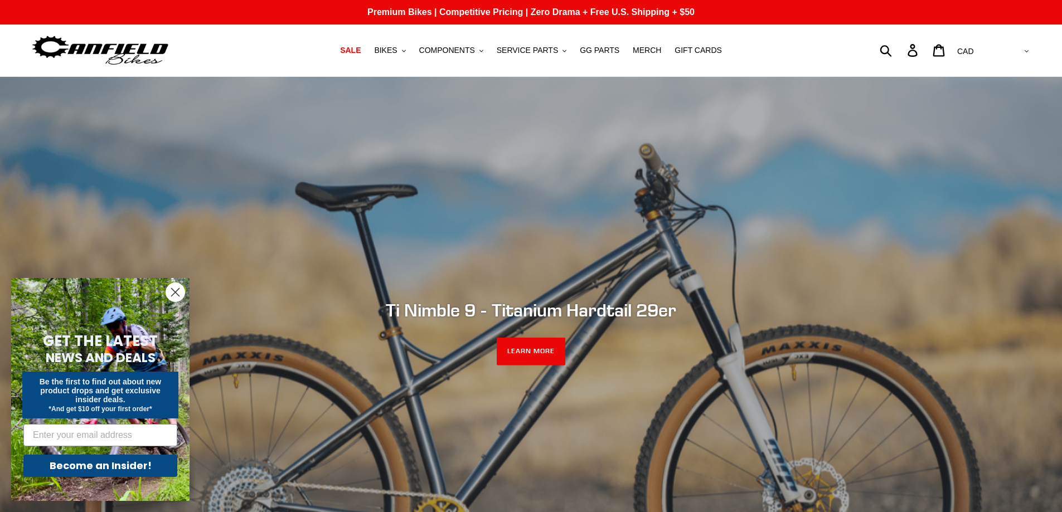  What do you see at coordinates (451, 50) in the screenshot?
I see `button: COMPONENTS` at bounding box center [451, 50].